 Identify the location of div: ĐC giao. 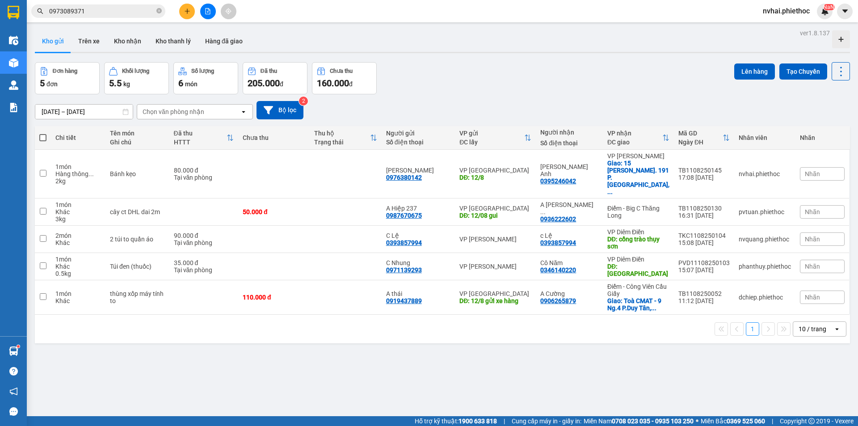
(635, 142).